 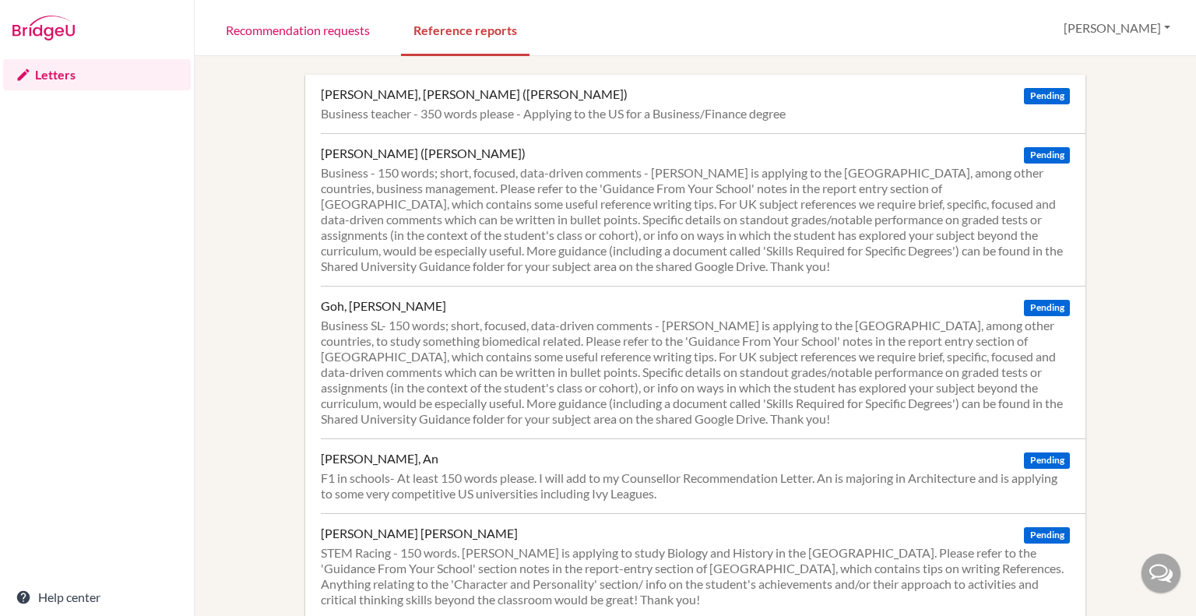 What do you see at coordinates (695, 114) in the screenshot?
I see `div: Business teacher - 350 words please - Applying to the US for a Business/Finance degree` at bounding box center [695, 114].